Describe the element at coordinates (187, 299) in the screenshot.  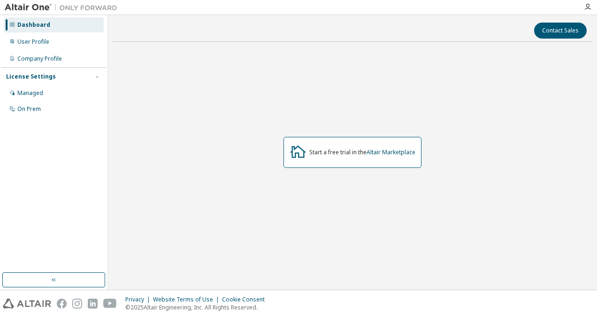
I see `div: Website Terms of Use` at that location.